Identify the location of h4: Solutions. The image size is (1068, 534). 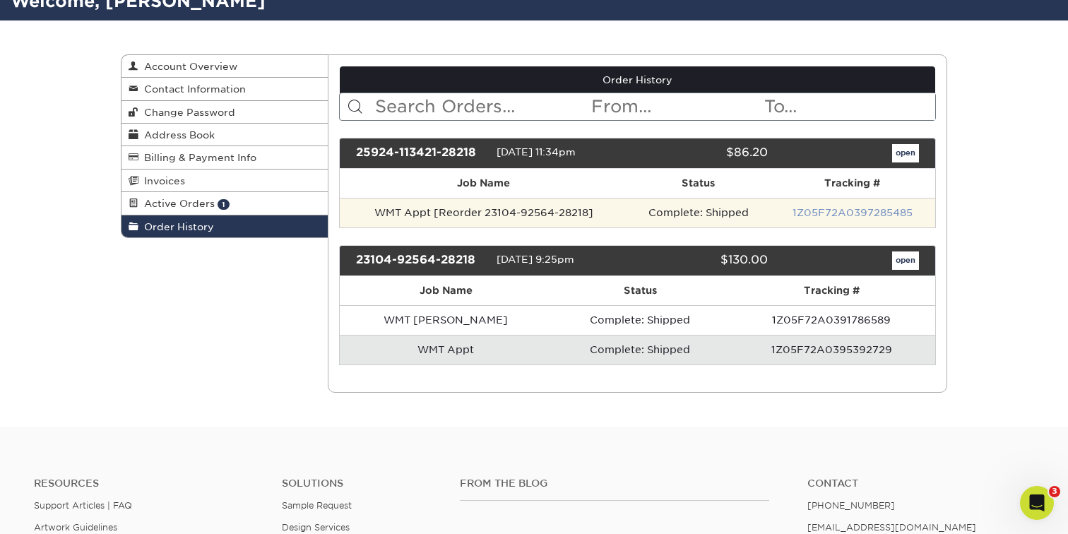
(360, 483).